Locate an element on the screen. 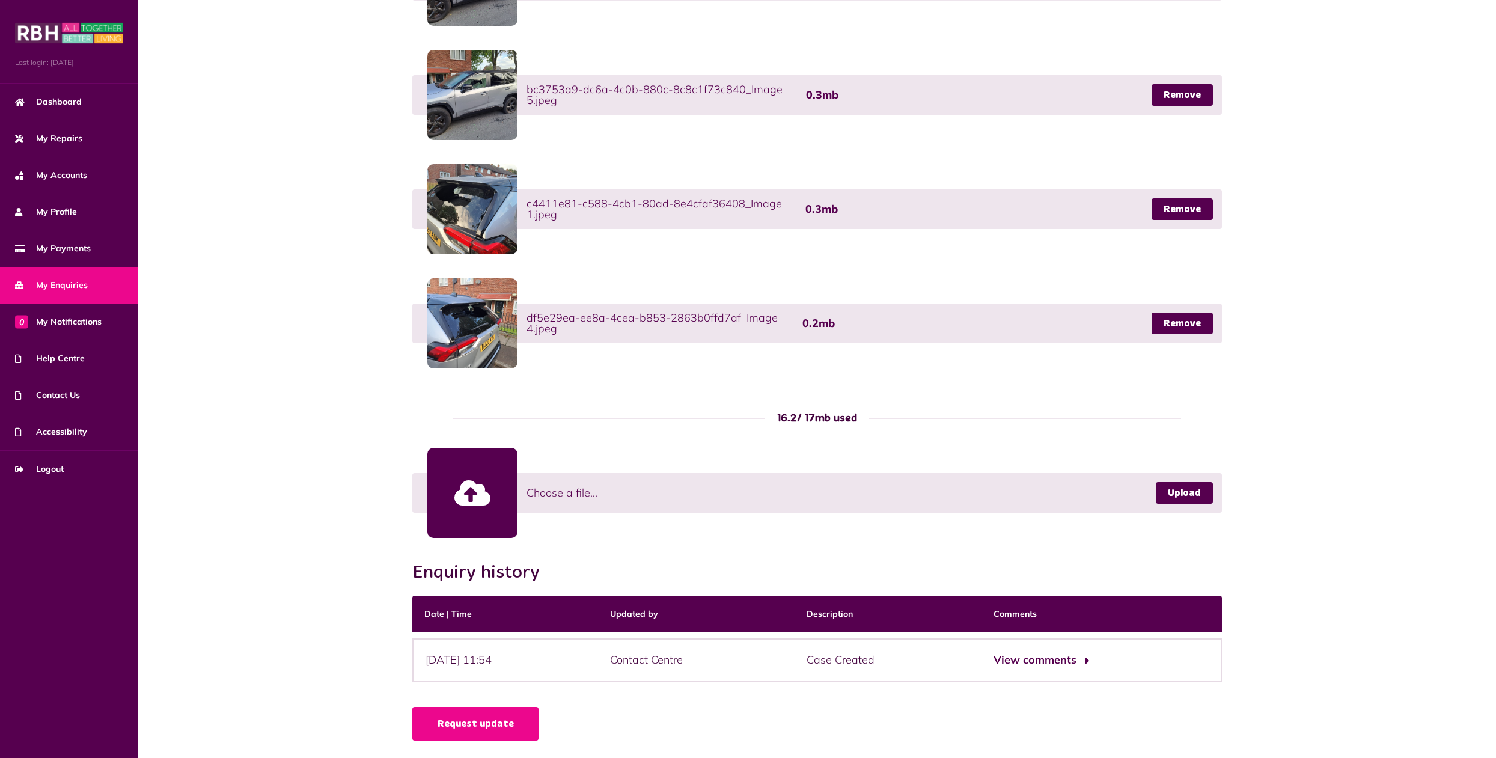 The height and width of the screenshot is (758, 1496). span: c4411e81-c588-4cb1-80ad-8e4cfaf36408_Image 1.jpeg is located at coordinates (660, 209).